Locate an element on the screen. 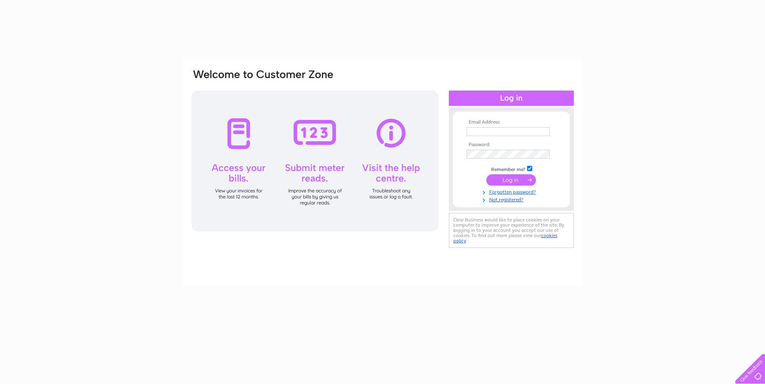 The height and width of the screenshot is (384, 765). th: Password: is located at coordinates (511, 145).